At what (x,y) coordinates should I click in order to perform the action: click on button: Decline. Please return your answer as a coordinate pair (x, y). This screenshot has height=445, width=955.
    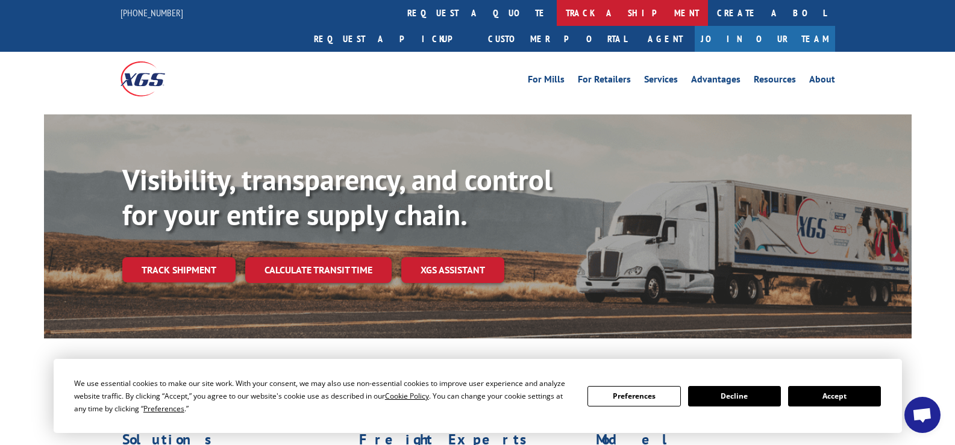
    Looking at the image, I should click on (735, 397).